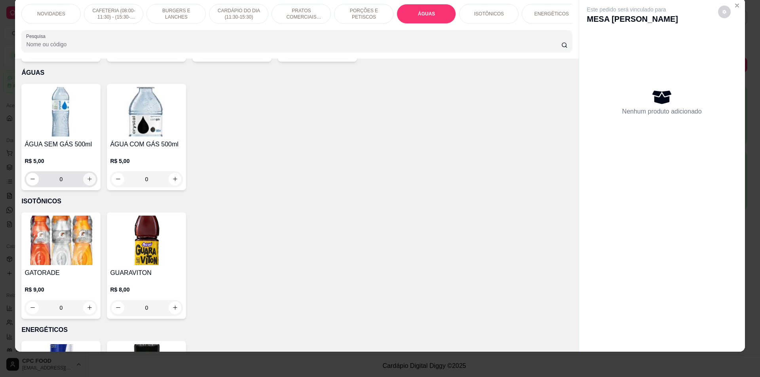 The width and height of the screenshot is (760, 377). I want to click on p: BURGERS E LANCHES, so click(176, 14).